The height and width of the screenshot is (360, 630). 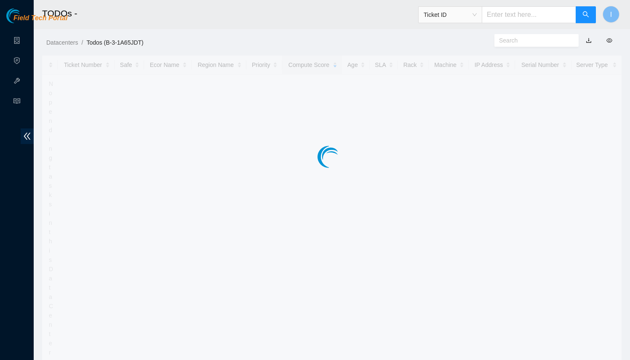 What do you see at coordinates (611, 14) in the screenshot?
I see `button: I` at bounding box center [611, 14].